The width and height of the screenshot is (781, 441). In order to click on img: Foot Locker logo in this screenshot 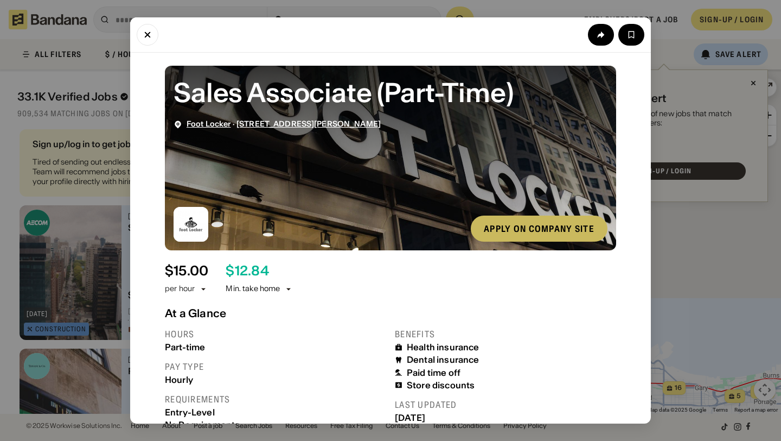, I will do `click(191, 224)`.